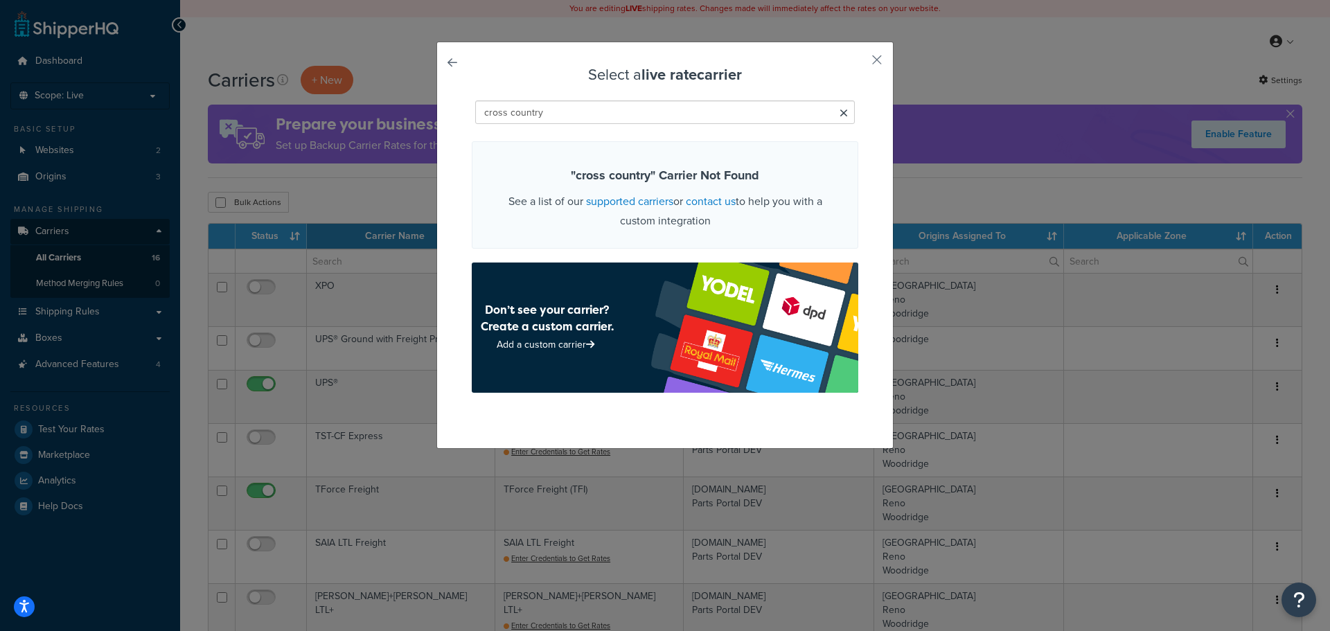 The image size is (1330, 631). Describe the element at coordinates (665, 175) in the screenshot. I see `h4: " cross country " Carrier Not Found` at that location.